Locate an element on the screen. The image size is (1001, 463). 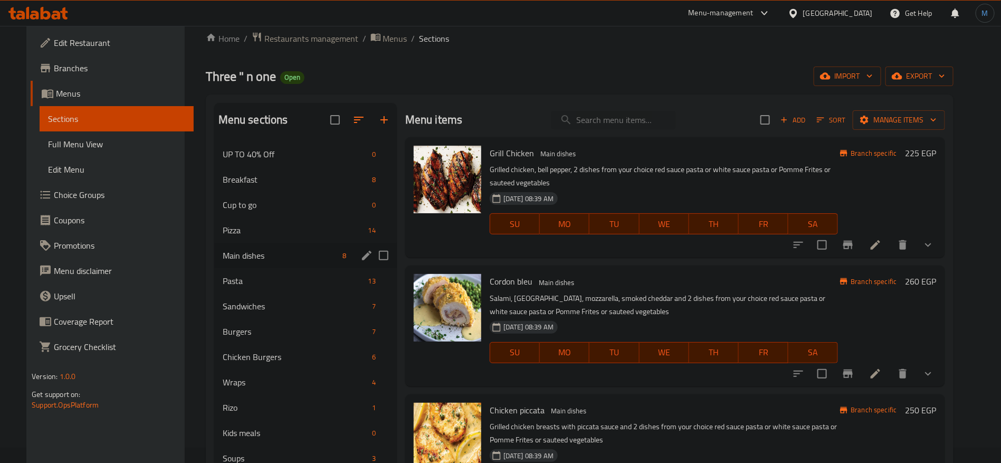
div: Pasta is located at coordinates (293, 281).